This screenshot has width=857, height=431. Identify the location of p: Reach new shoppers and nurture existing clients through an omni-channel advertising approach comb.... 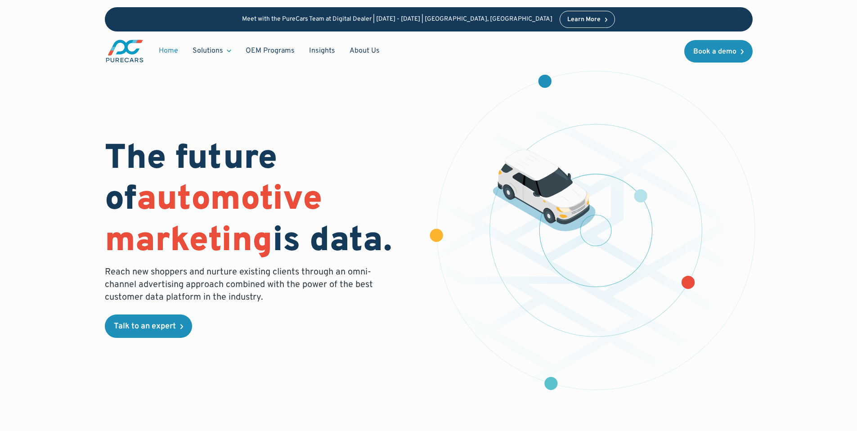
(241, 285).